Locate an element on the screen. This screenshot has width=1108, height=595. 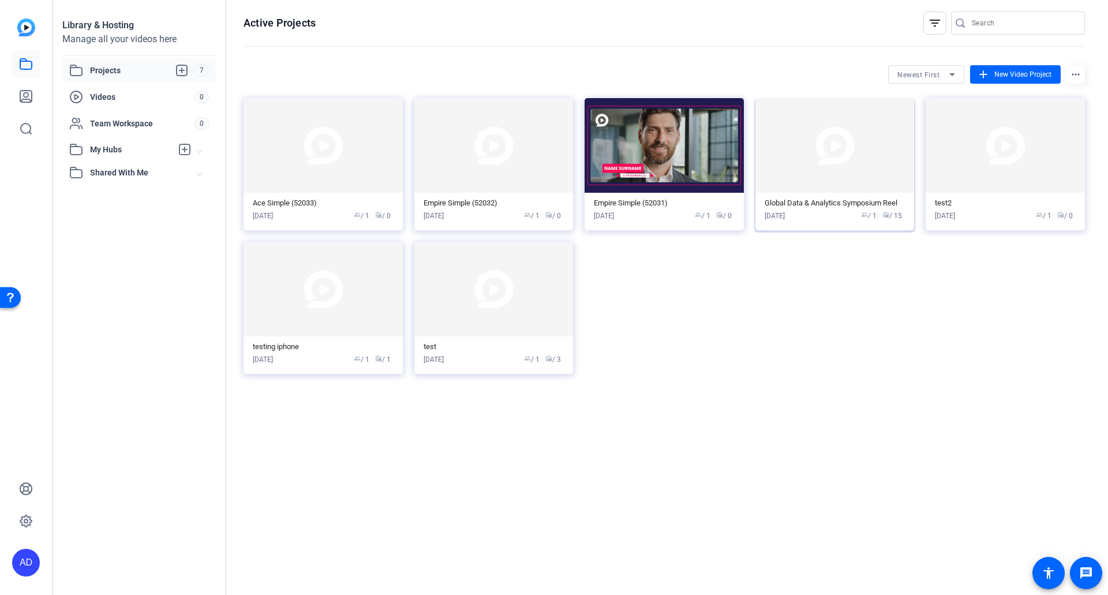
div: AD is located at coordinates (26, 563).